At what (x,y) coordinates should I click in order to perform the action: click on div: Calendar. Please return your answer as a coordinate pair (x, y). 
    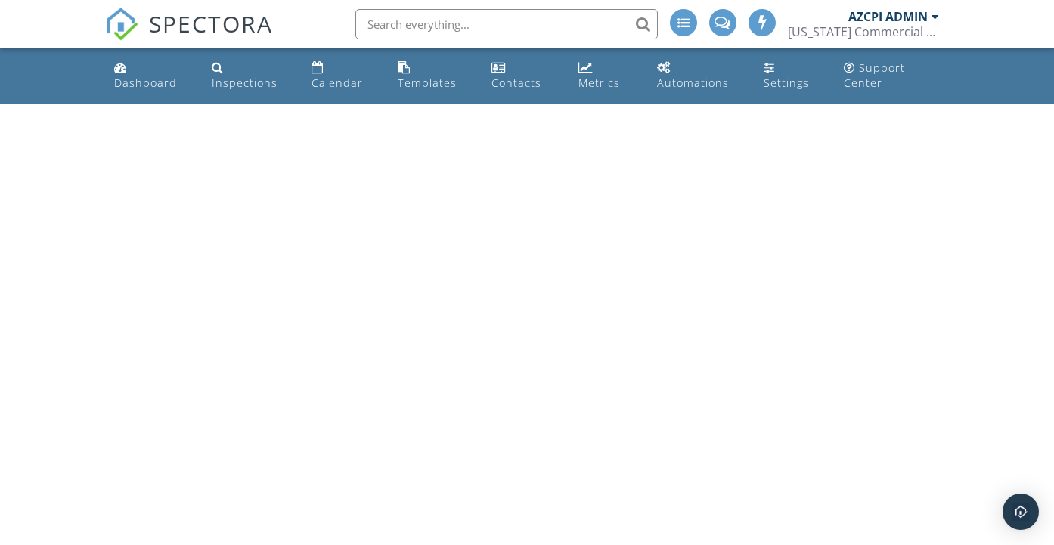
    Looking at the image, I should click on (337, 82).